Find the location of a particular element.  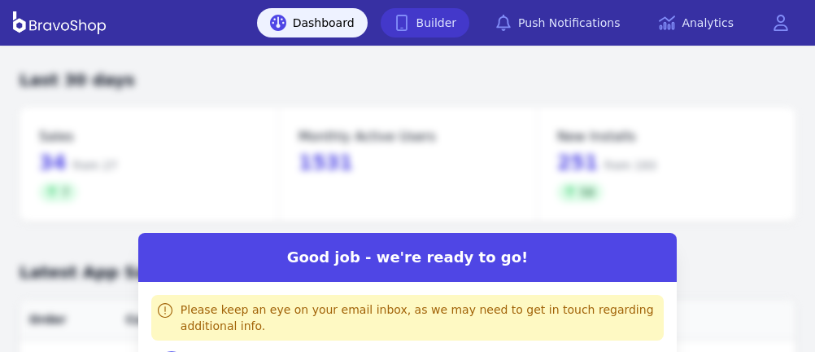

div: Please keep an eye on your email inbox, as we may need to get in touch regarding additional info. is located at coordinates (419, 317).